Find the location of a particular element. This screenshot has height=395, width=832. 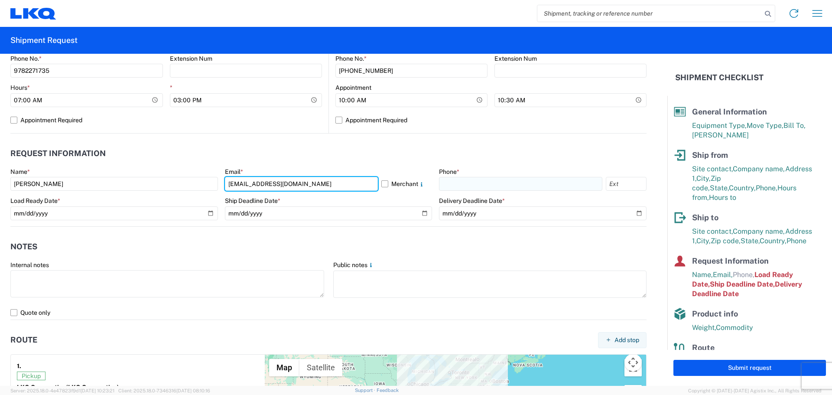

label: Public notes is located at coordinates (354, 265).